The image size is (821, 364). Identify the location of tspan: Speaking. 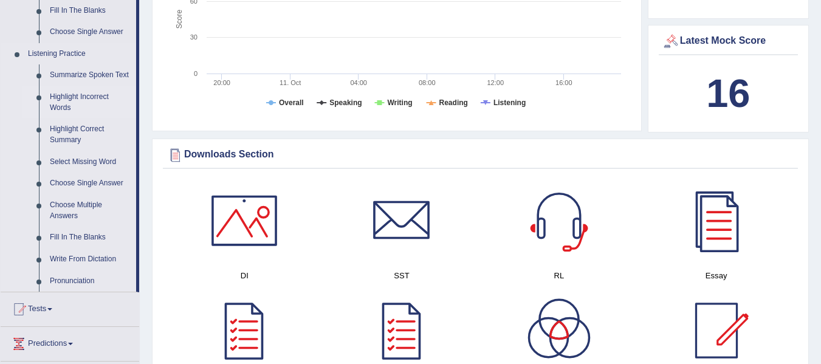
(345, 103).